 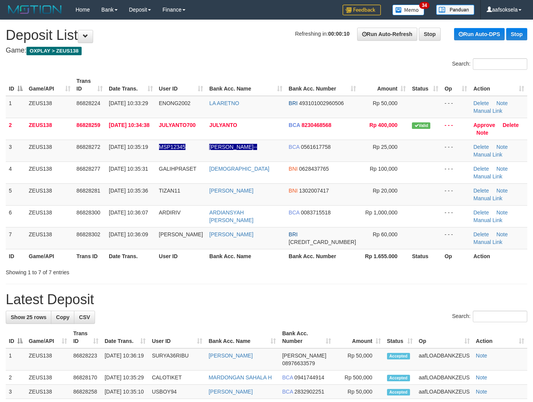 What do you see at coordinates (178, 169) in the screenshot?
I see `span: GALIHPRASET` at bounding box center [178, 169].